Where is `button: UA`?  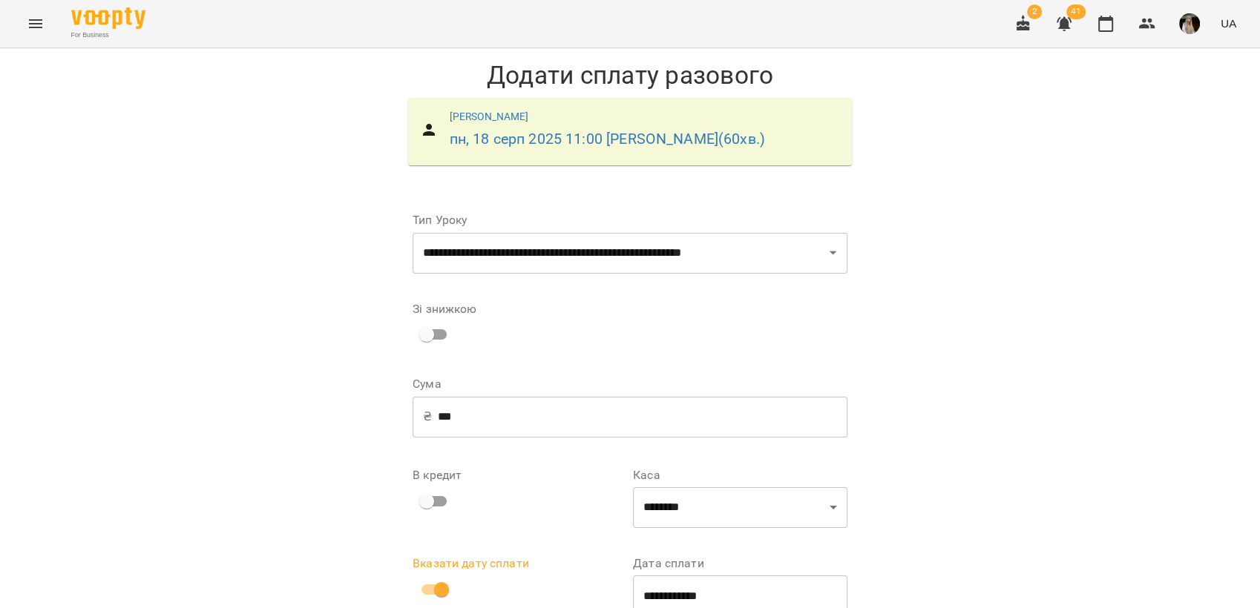 button: UA is located at coordinates (1228, 23).